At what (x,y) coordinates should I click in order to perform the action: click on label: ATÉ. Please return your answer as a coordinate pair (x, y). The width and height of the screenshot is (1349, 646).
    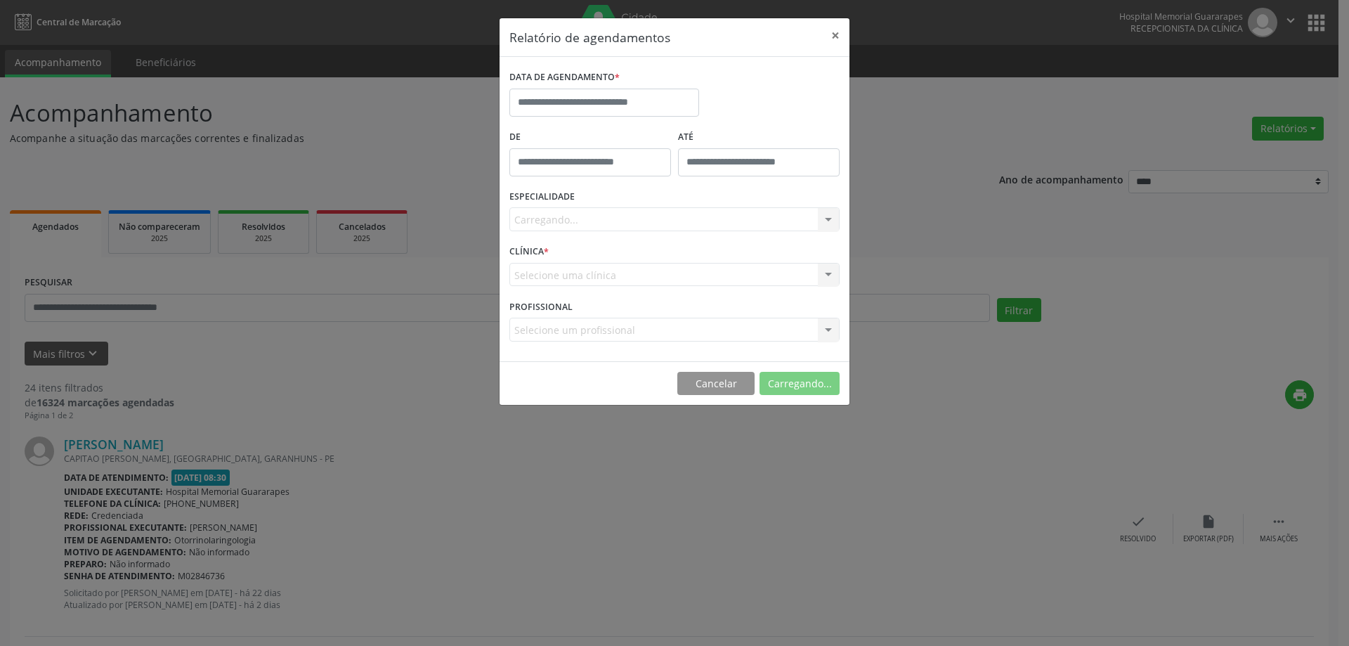
    Looking at the image, I should click on (759, 137).